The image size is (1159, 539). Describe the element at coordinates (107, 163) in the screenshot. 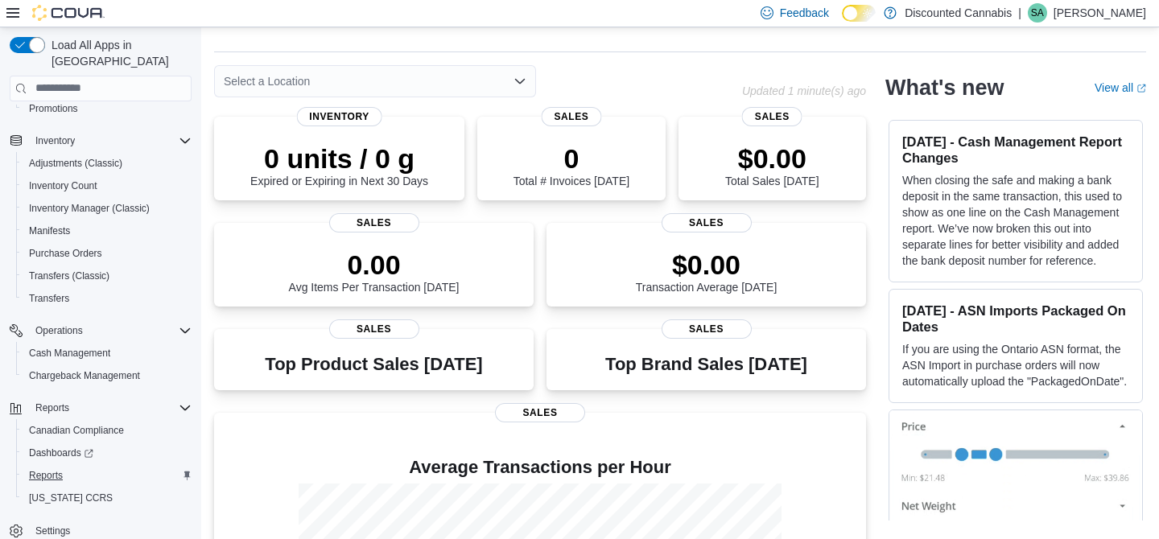

I see `button: Adjustments (Classic)` at that location.